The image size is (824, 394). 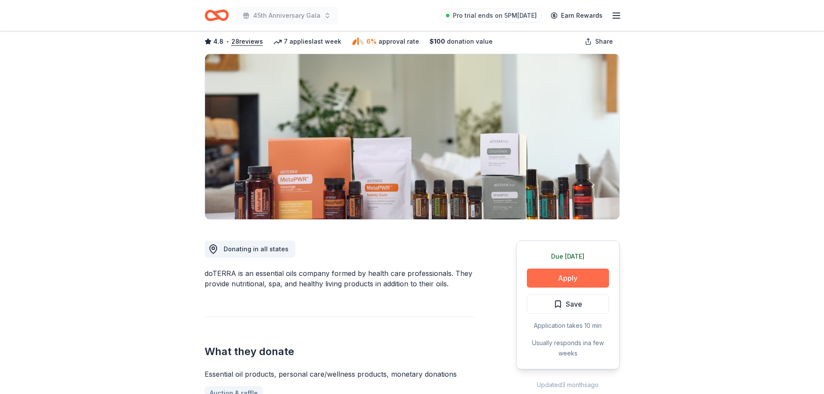 What do you see at coordinates (399, 42) in the screenshot?
I see `span: approval rate` at bounding box center [399, 42].